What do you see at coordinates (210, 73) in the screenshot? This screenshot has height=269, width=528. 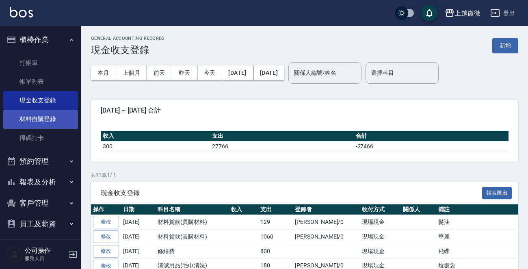 I see `button: 今天` at bounding box center [210, 73].